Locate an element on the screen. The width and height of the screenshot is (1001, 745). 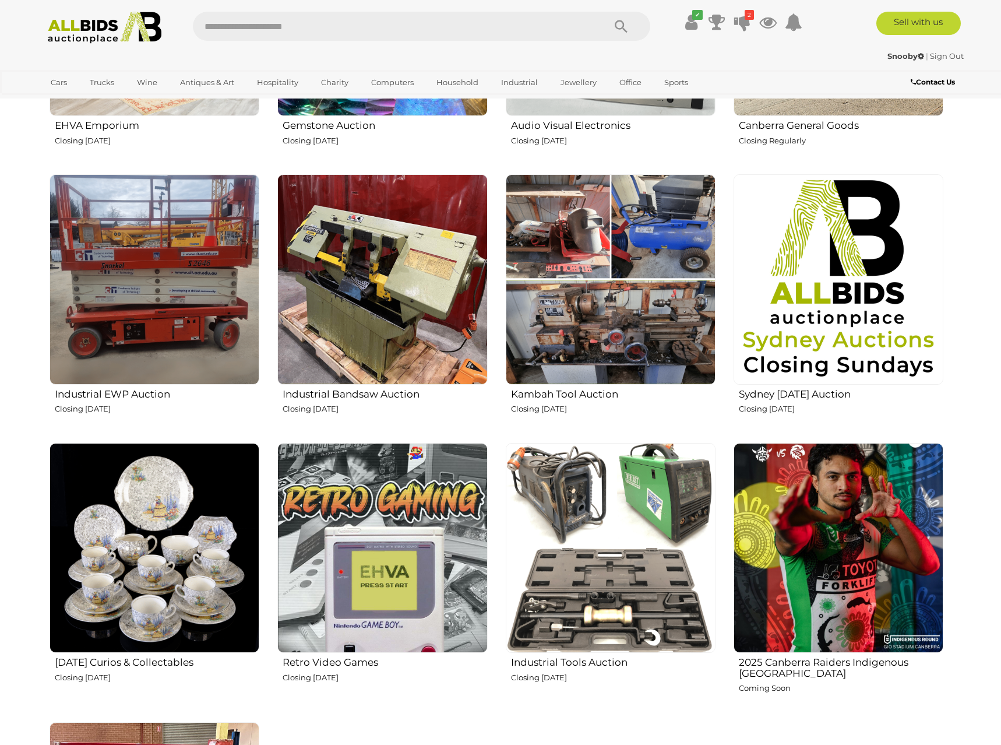
h2: Industrial Bandsaw Auction is located at coordinates (385, 393).